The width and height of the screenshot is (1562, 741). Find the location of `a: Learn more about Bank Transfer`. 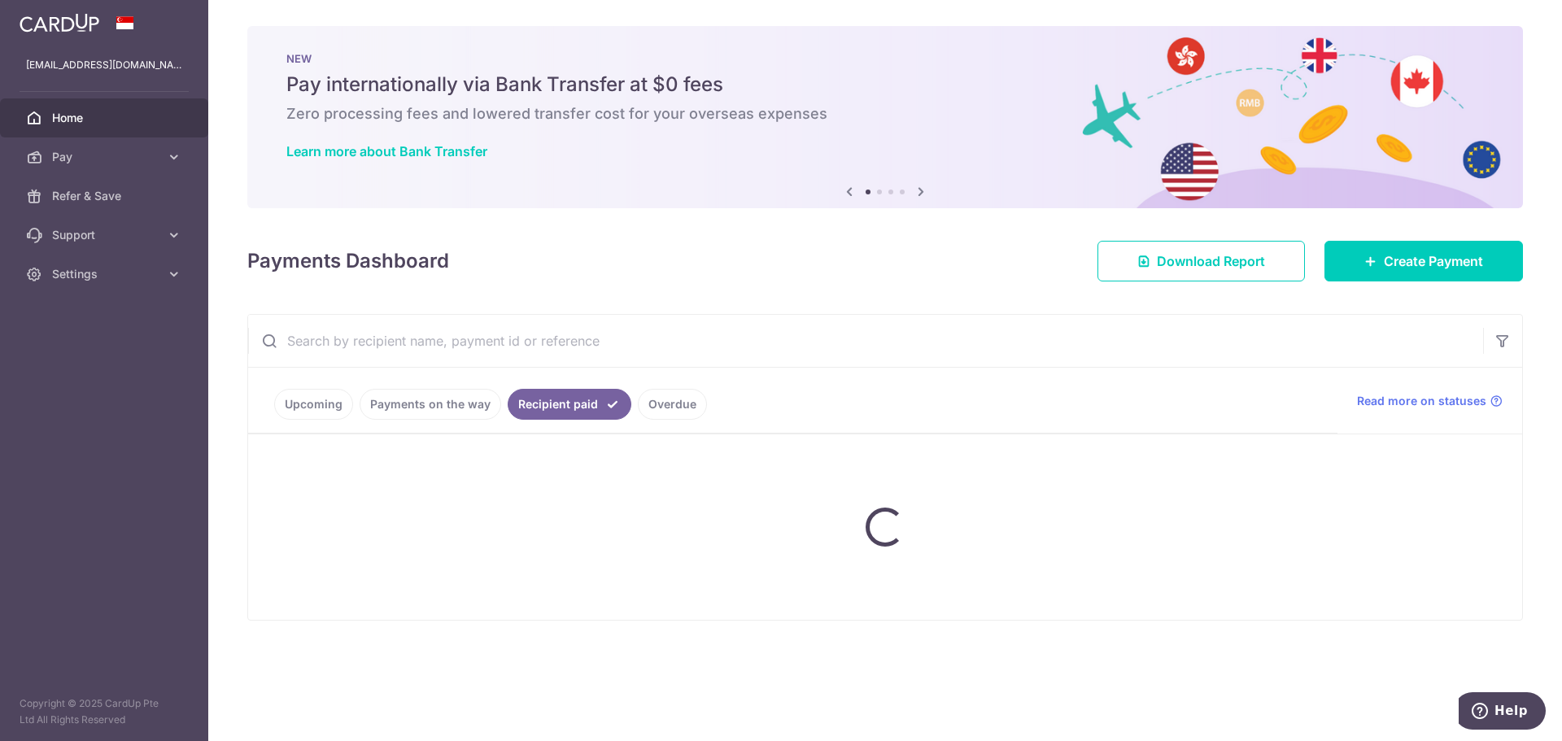

a: Learn more about Bank Transfer is located at coordinates (386, 151).